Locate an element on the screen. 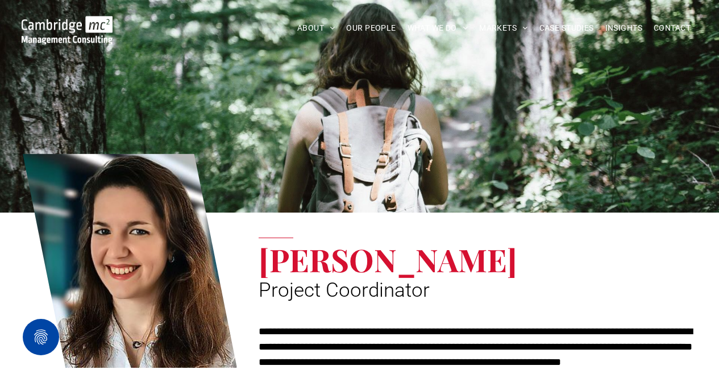 The width and height of the screenshot is (719, 378). a: Martina Pavlaskova | Project Coordinator | Cambridge Management Consulting is located at coordinates (130, 261).